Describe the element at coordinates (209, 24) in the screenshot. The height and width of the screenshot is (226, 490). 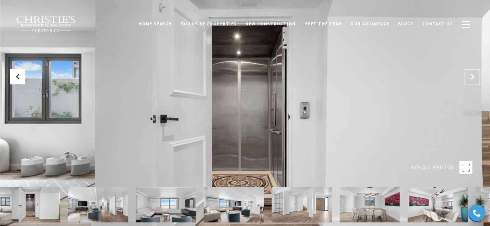
I see `a: Exclusive Properties` at that location.